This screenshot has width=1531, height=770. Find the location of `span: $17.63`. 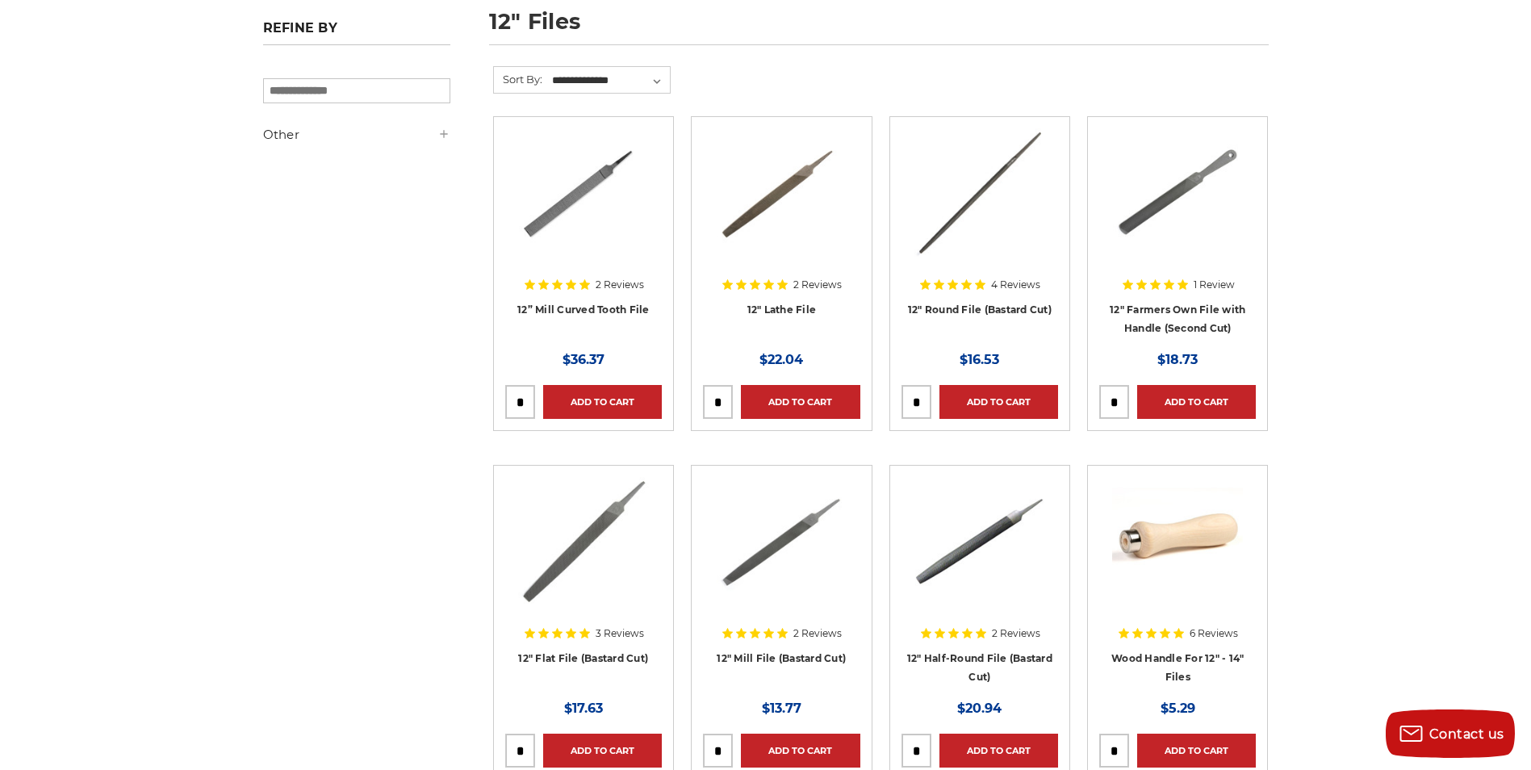

span: $17.63 is located at coordinates (583, 708).